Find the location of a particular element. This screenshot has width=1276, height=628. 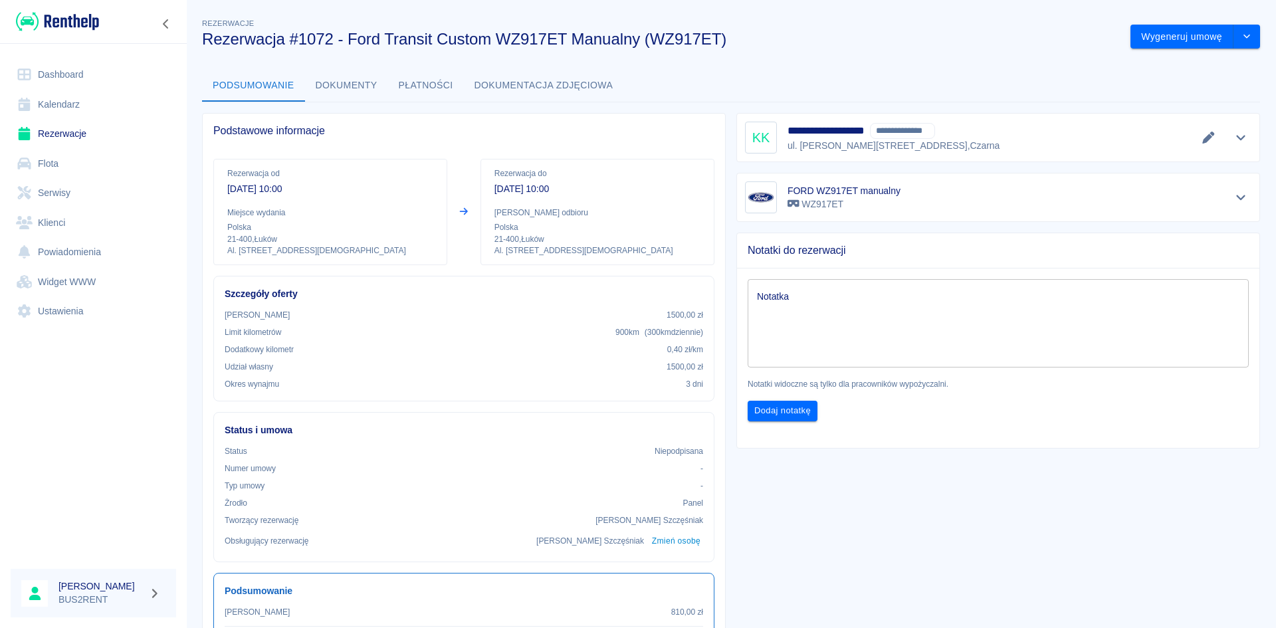

span: Rezerwacje is located at coordinates (228, 23).